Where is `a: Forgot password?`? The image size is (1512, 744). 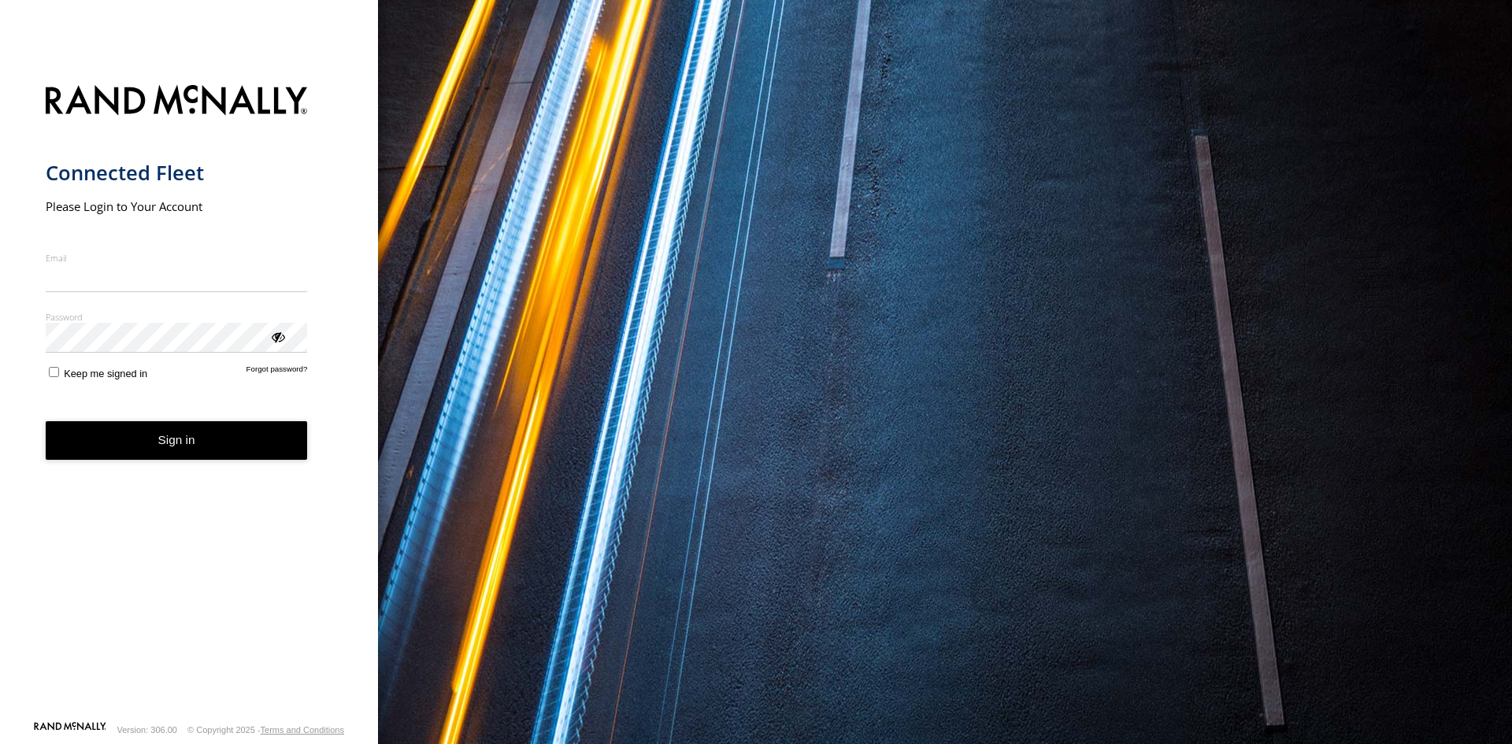
a: Forgot password? is located at coordinates (277, 372).